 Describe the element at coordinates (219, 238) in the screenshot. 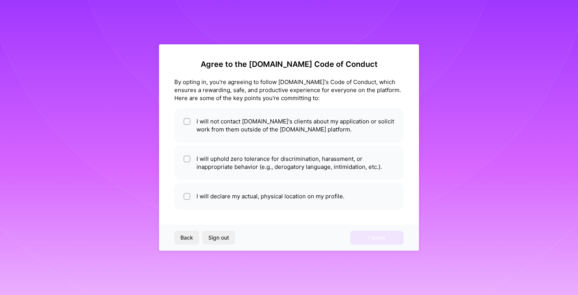

I see `span: Sign out` at that location.